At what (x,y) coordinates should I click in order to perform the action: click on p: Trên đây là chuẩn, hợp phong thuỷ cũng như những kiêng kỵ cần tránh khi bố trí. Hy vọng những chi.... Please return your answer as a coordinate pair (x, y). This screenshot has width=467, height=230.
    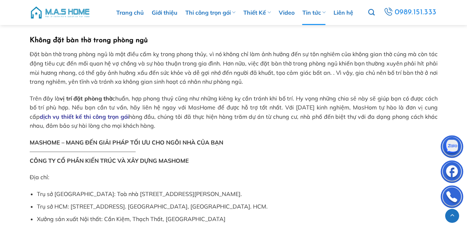
    Looking at the image, I should click on (234, 112).